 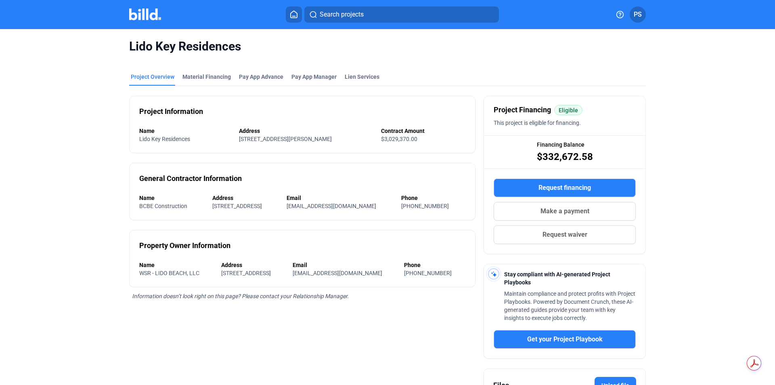 What do you see at coordinates (423, 131) in the screenshot?
I see `div: Contract Amount` at bounding box center [423, 131].